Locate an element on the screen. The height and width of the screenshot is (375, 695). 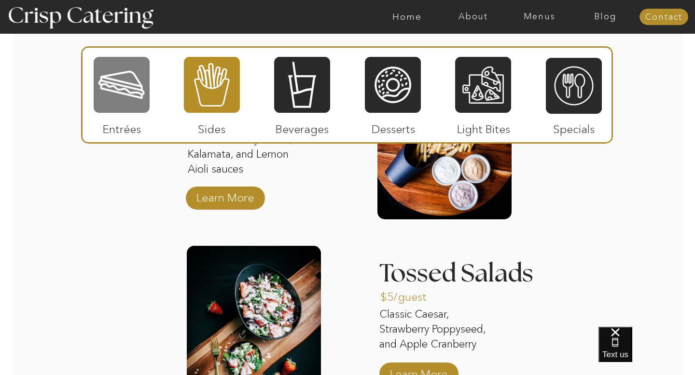
h3: Tossed Salads is located at coordinates (462, 273).